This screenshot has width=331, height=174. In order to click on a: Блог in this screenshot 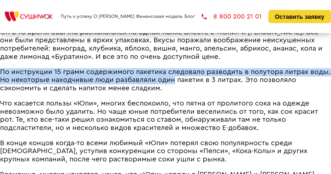, I will do `click(189, 17)`.